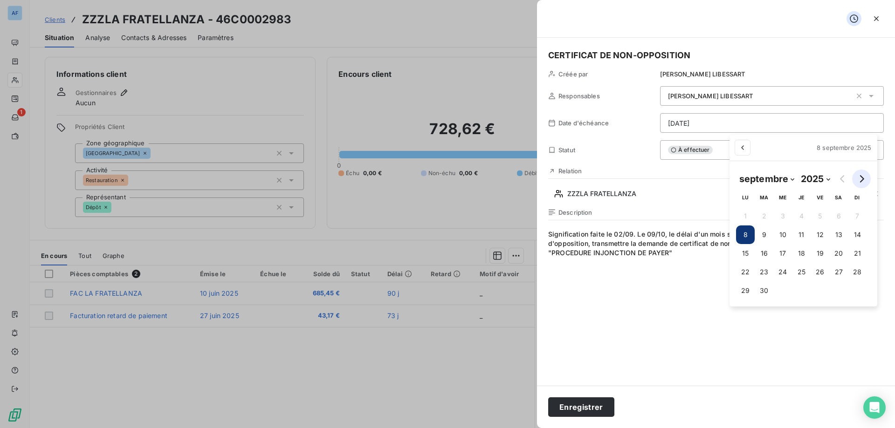 The image size is (895, 428). Describe the element at coordinates (764, 272) in the screenshot. I see `button: 23` at that location.